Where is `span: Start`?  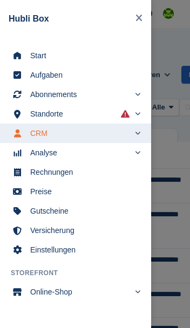
span: Start is located at coordinates (83, 56).